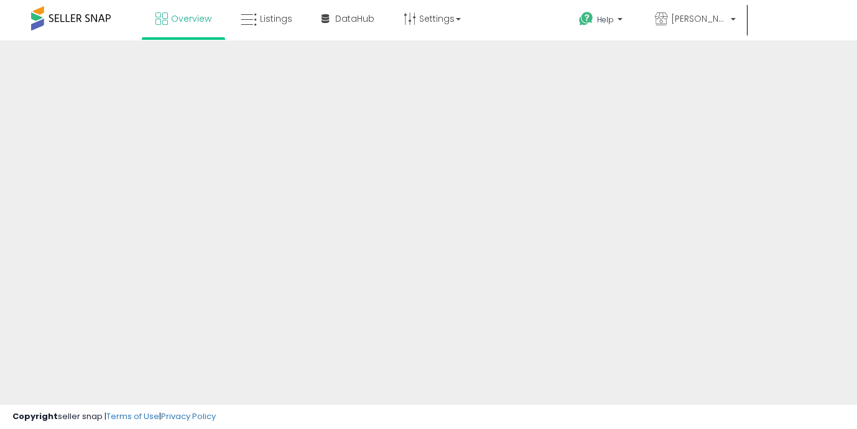 This screenshot has width=857, height=429. I want to click on i: Get Help, so click(586, 19).